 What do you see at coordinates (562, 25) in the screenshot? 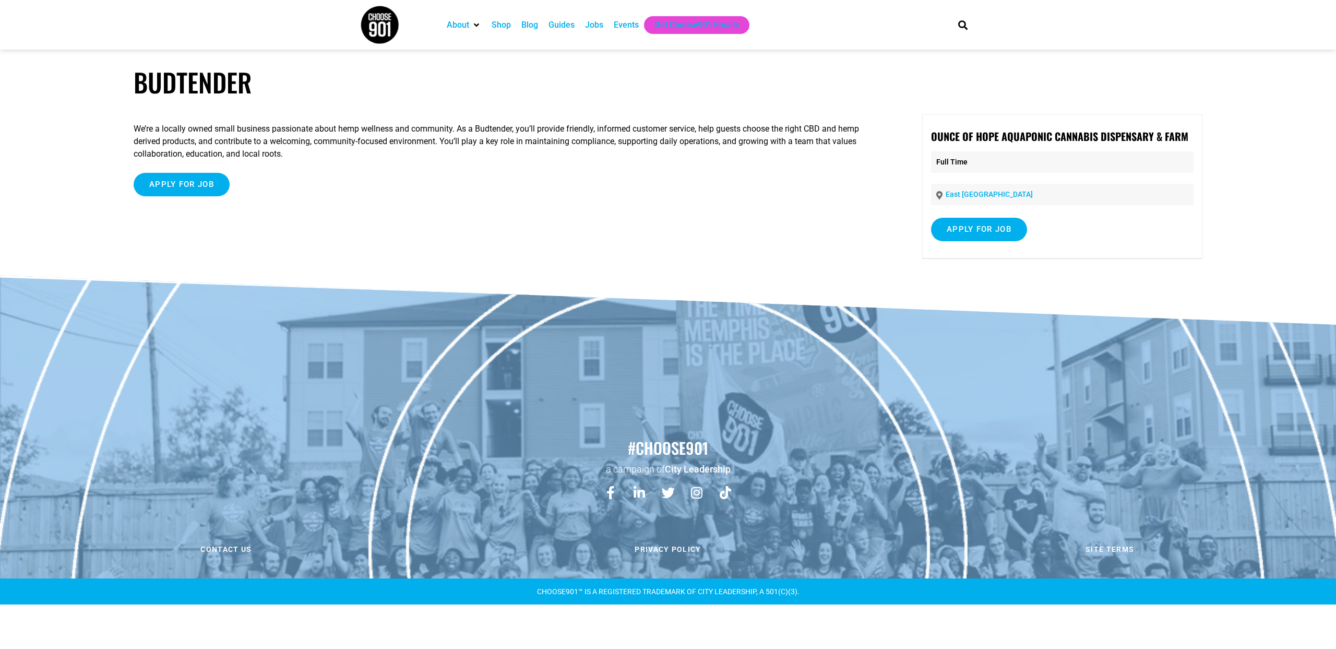
I see `div: Guides` at bounding box center [562, 25].